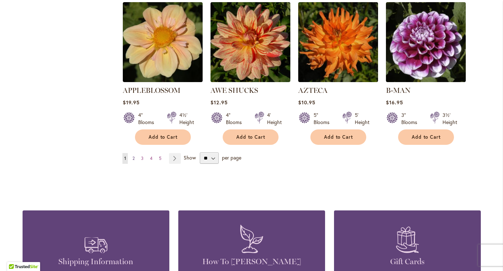 Image resolution: width=503 pixels, height=271 pixels. What do you see at coordinates (96, 261) in the screenshot?
I see `h4: Shipping Information` at bounding box center [96, 261].